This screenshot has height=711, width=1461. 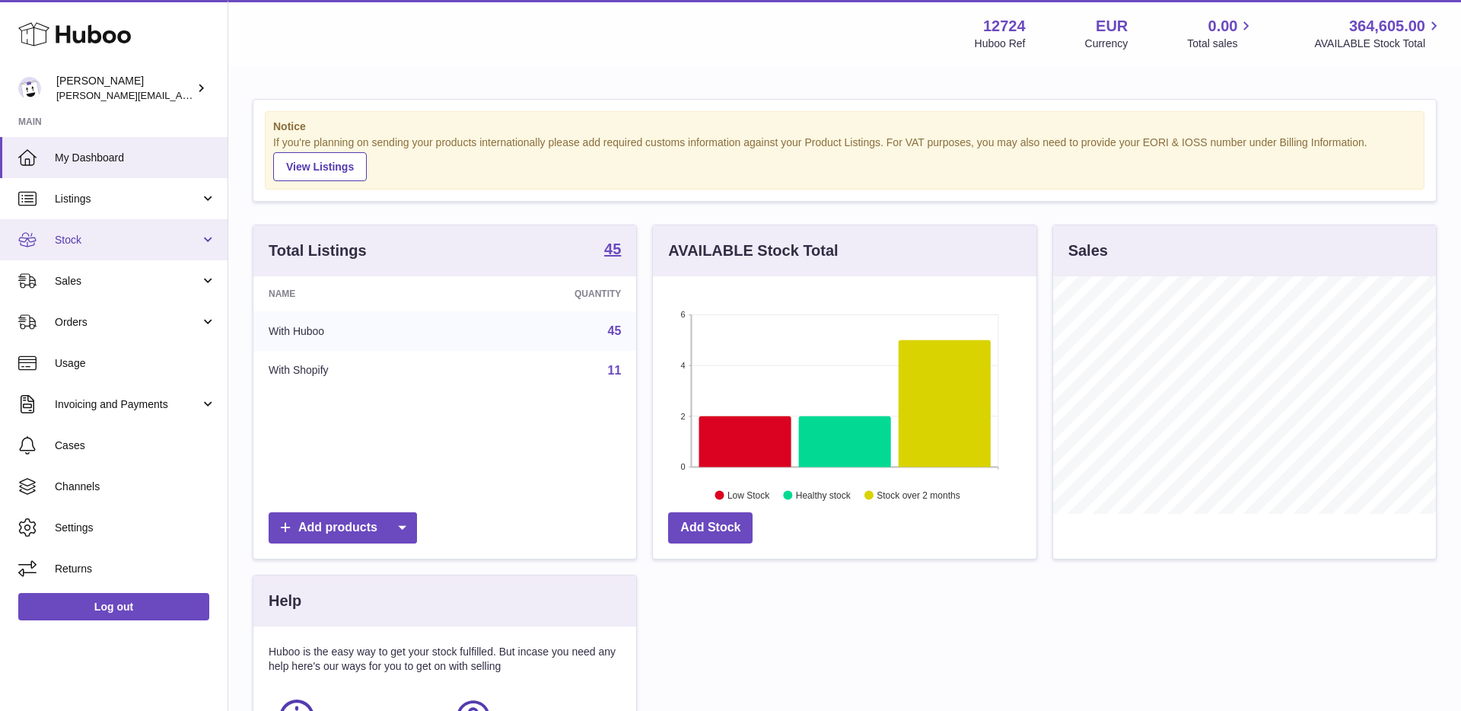 I want to click on span: Sales, so click(x=127, y=281).